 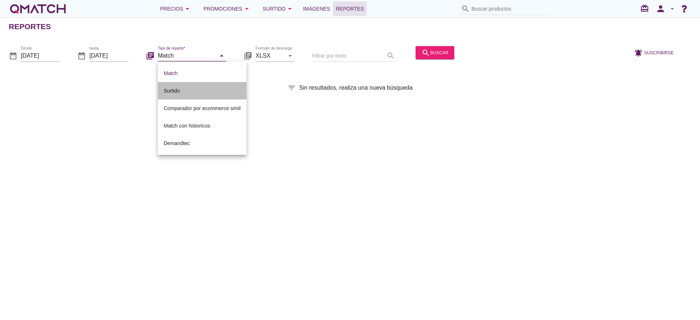 What do you see at coordinates (202, 108) in the screenshot?
I see `div: Comparador por ecommerce simil` at bounding box center [202, 108].